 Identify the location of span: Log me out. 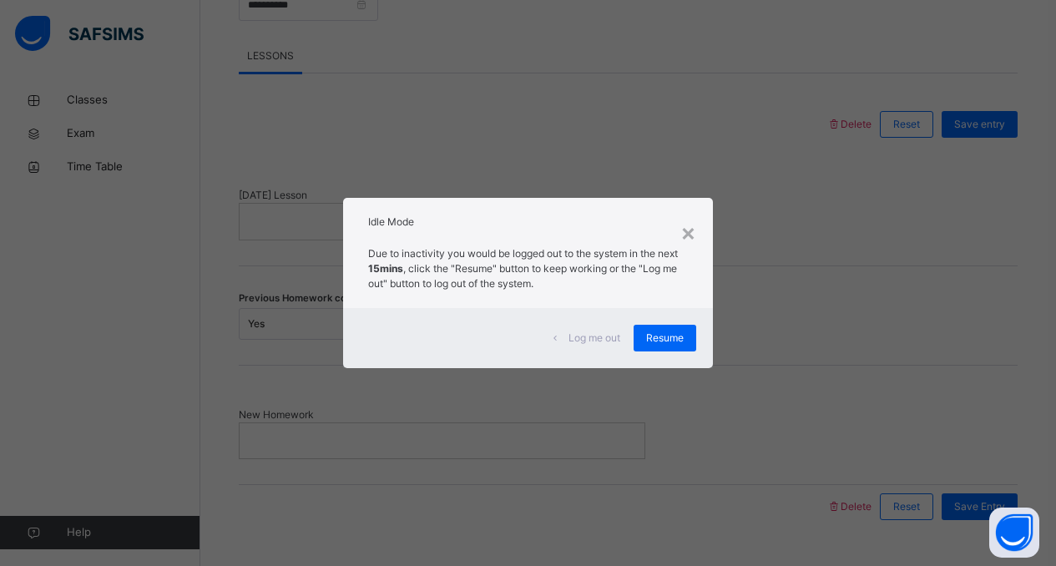
(594, 338).